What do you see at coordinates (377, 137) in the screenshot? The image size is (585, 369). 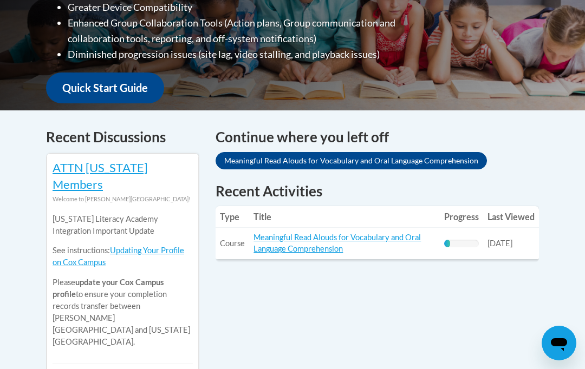 I see `h4: Continue where you left off` at bounding box center [377, 137].